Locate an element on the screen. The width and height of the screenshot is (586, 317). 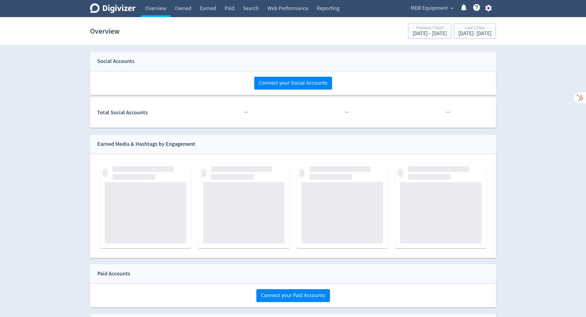
button: Connect your Paid Accounts is located at coordinates (293, 295).